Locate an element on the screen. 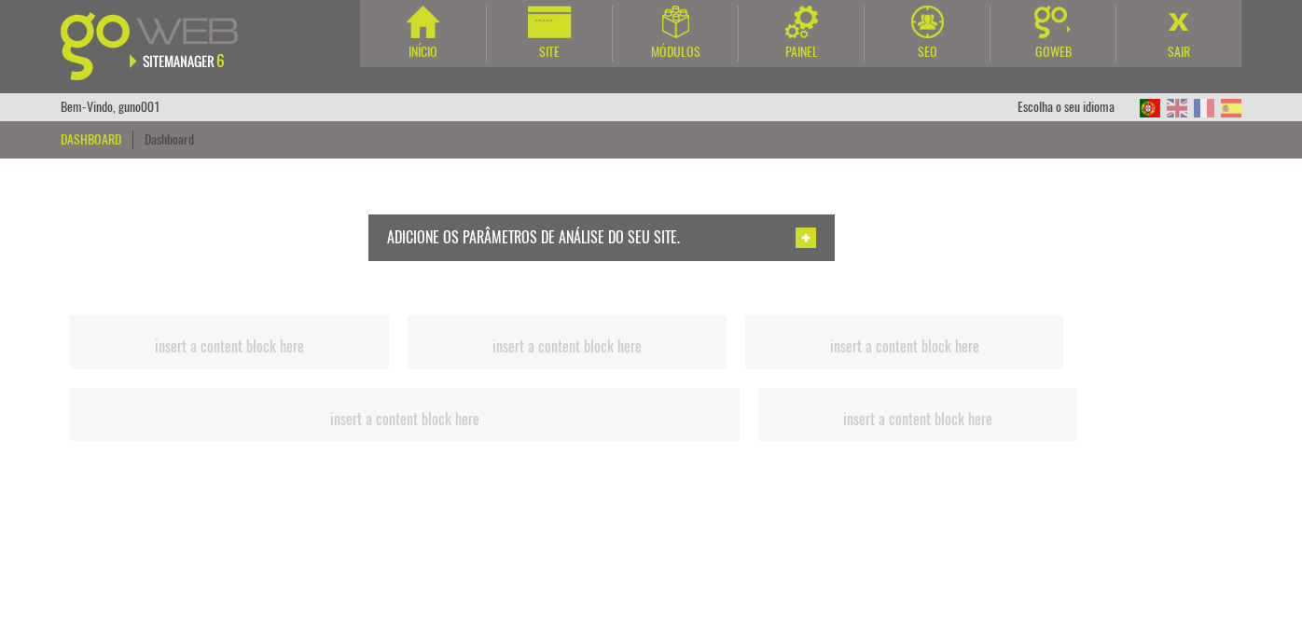  div: Sair is located at coordinates (1179, 52).